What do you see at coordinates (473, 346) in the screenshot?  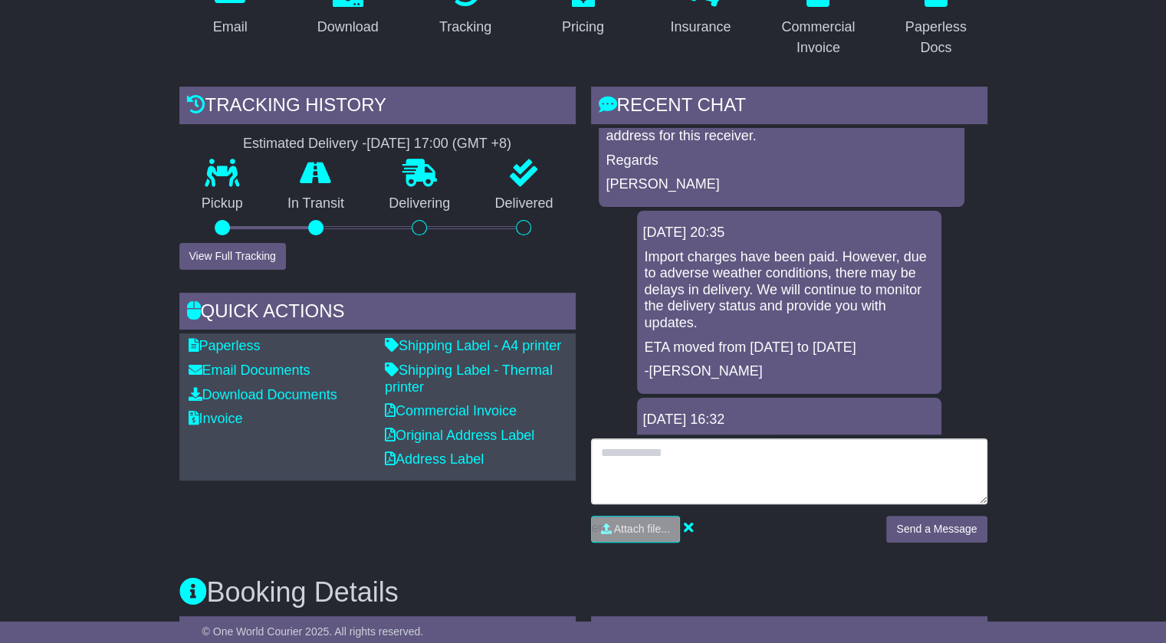 I see `a: Shipping Label - A4 printer` at bounding box center [473, 346].